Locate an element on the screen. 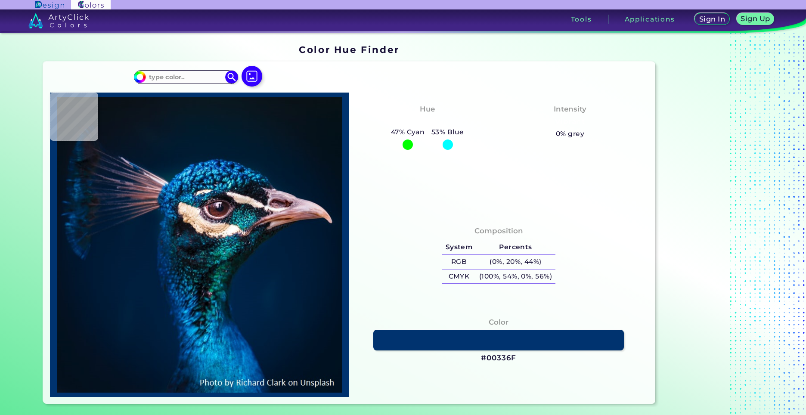  h5: Percents is located at coordinates (515, 247).